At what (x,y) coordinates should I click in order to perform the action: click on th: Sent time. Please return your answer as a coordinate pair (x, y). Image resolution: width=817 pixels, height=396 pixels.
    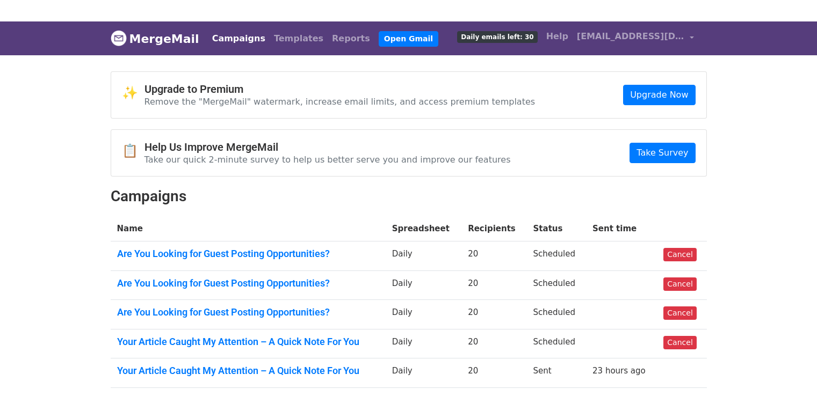
    Looking at the image, I should click on (621, 229).